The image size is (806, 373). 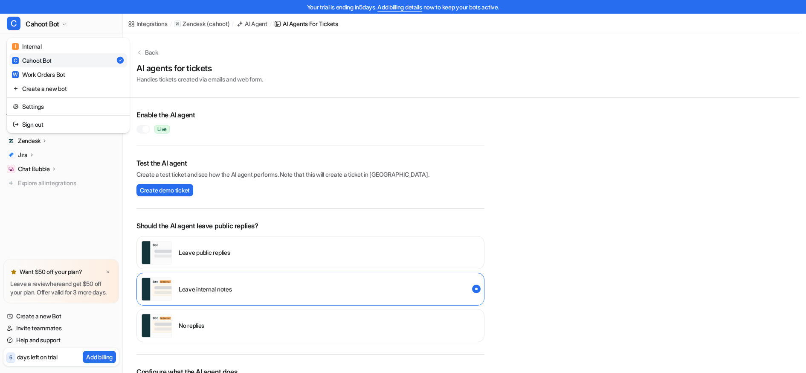 What do you see at coordinates (38, 74) in the screenshot?
I see `div: Work Orders Bot` at bounding box center [38, 74].